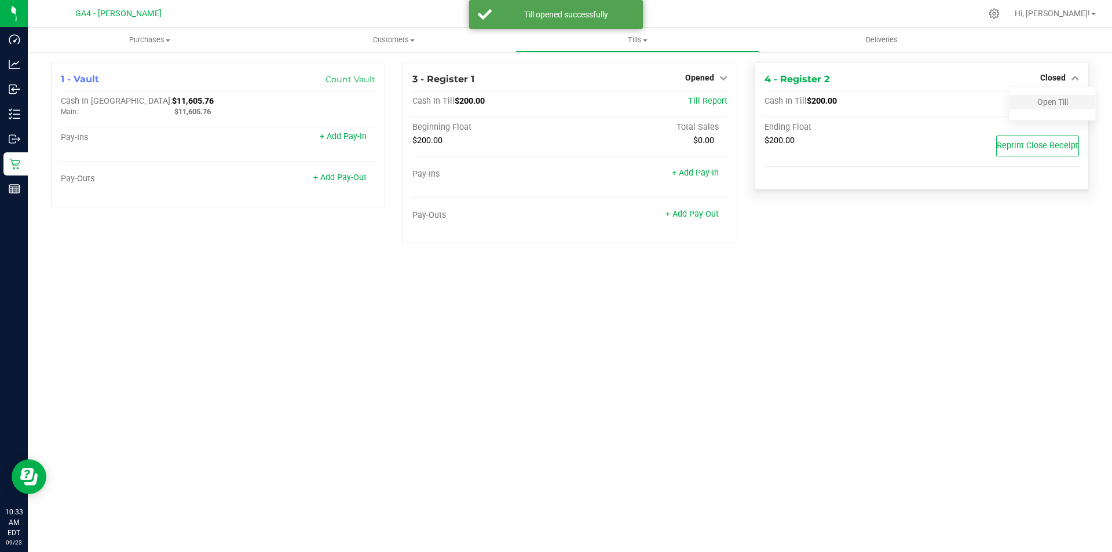 Image resolution: width=1112 pixels, height=552 pixels. Describe the element at coordinates (881, 40) in the screenshot. I see `a: Deliveries` at that location.